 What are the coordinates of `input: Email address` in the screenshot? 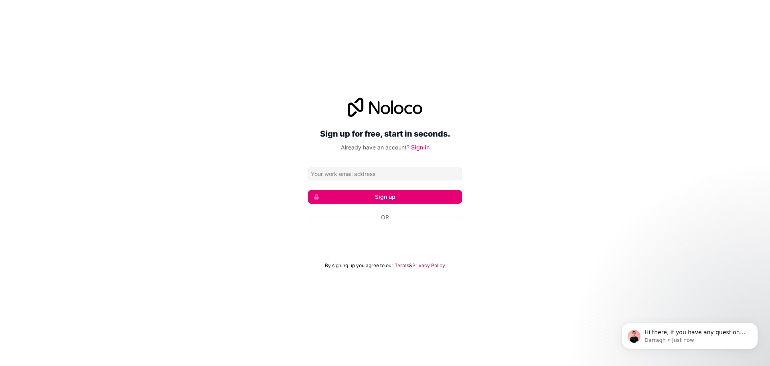 It's located at (385, 174).